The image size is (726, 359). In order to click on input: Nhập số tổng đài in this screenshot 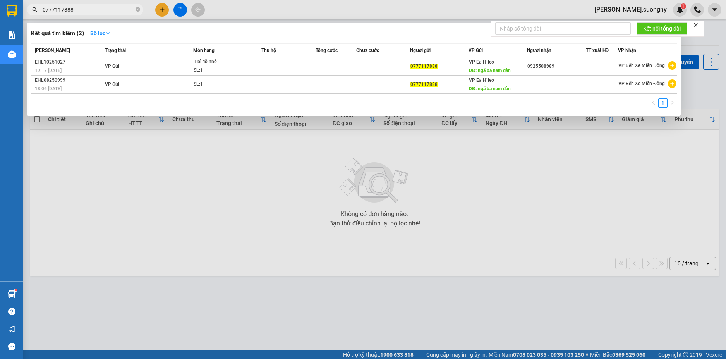, I will do `click(563, 29)`.